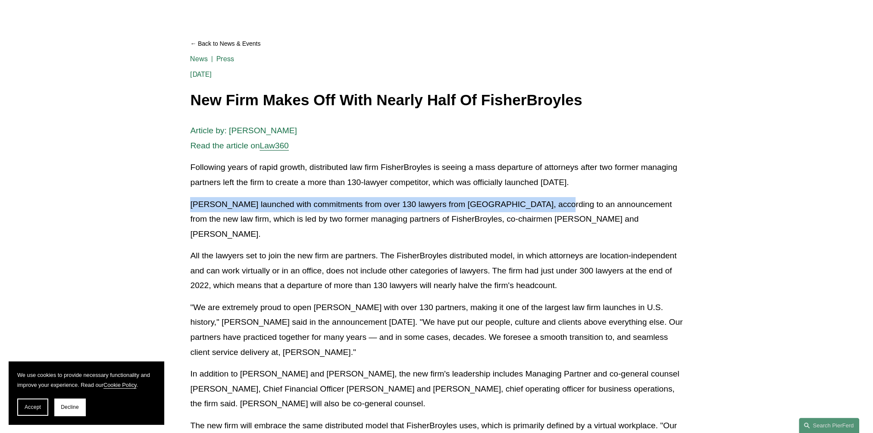  I want to click on p: Following years of rapid growth, distributed law firm FisherBroyles is seeing a mass departure of..., so click(436, 175).